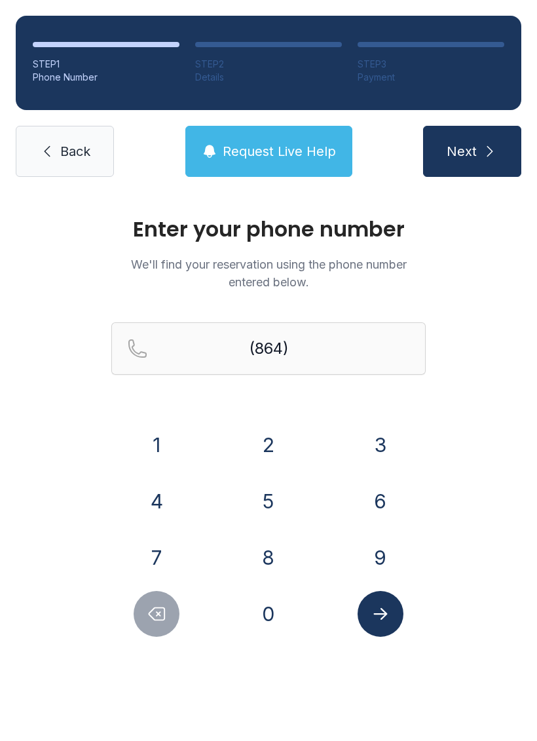 Image resolution: width=537 pixels, height=741 pixels. What do you see at coordinates (156, 501) in the screenshot?
I see `button: 4` at bounding box center [156, 501].